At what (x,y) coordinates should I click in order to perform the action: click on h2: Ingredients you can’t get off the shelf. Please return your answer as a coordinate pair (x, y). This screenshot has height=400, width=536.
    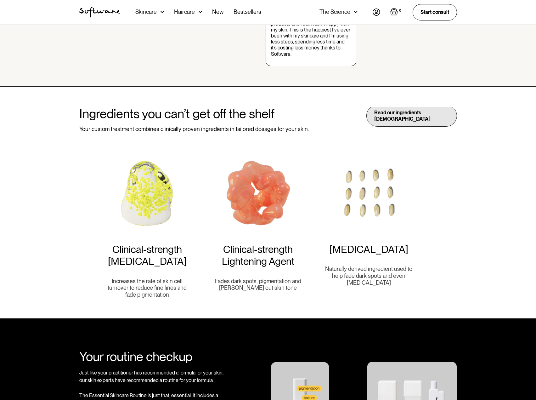
    Looking at the image, I should click on (177, 114).